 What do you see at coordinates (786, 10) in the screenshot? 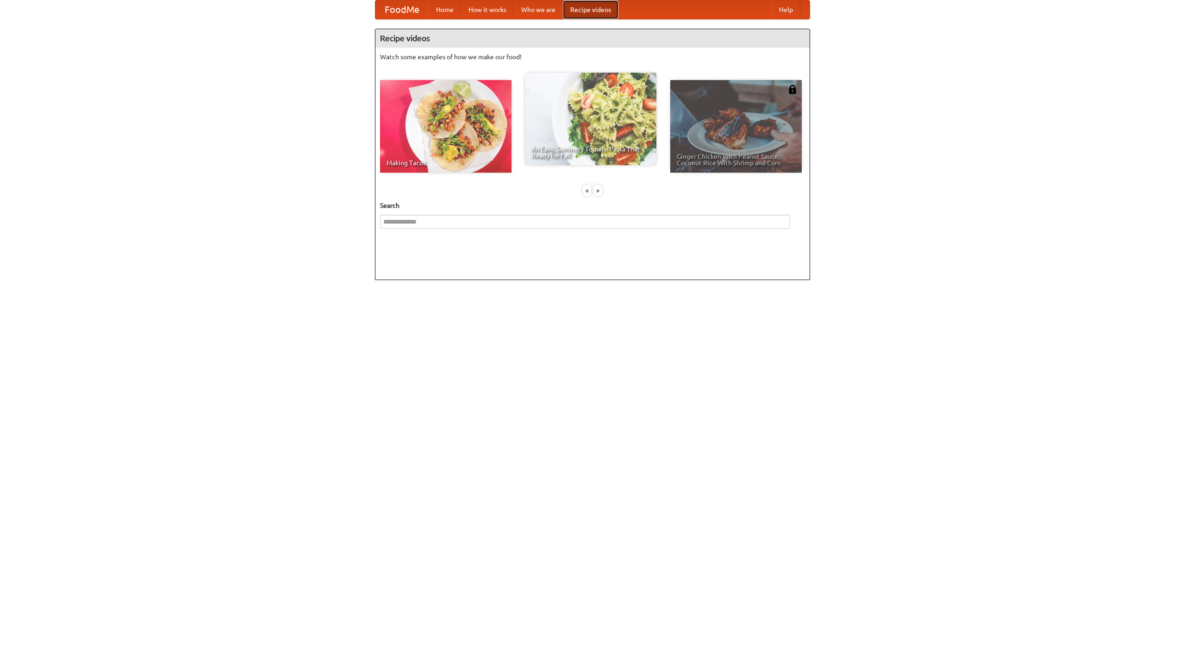
I see `a: Help` at bounding box center [786, 10].